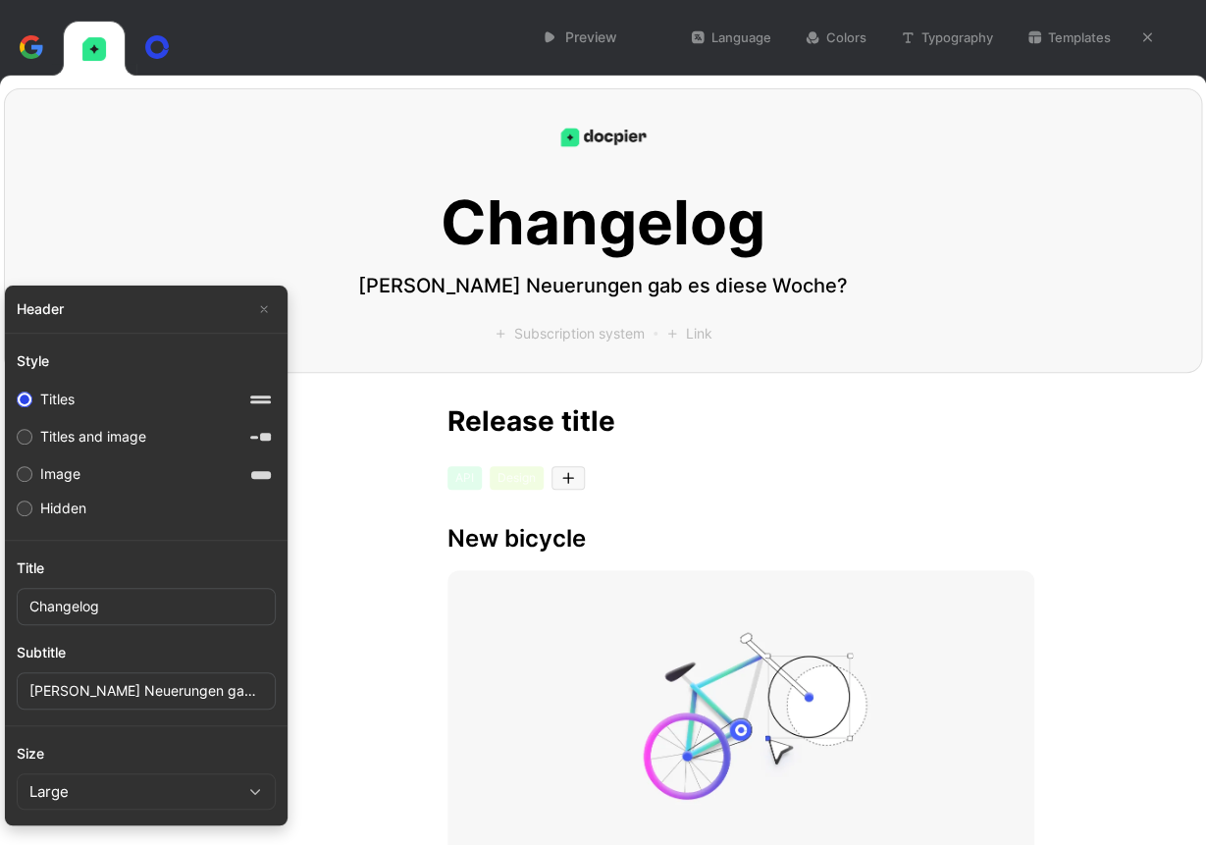 This screenshot has height=845, width=1206. Describe the element at coordinates (146, 568) in the screenshot. I see `div: Title` at that location.